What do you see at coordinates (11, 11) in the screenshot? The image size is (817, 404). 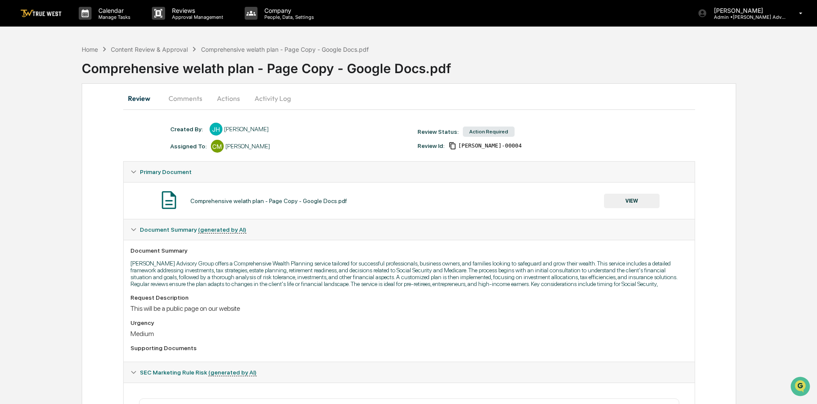 I see `button: Open customer support` at bounding box center [11, 11].